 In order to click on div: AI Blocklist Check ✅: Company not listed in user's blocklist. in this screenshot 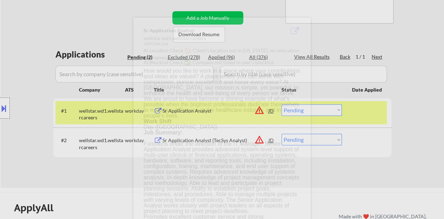, I will do `click(223, 62)`.